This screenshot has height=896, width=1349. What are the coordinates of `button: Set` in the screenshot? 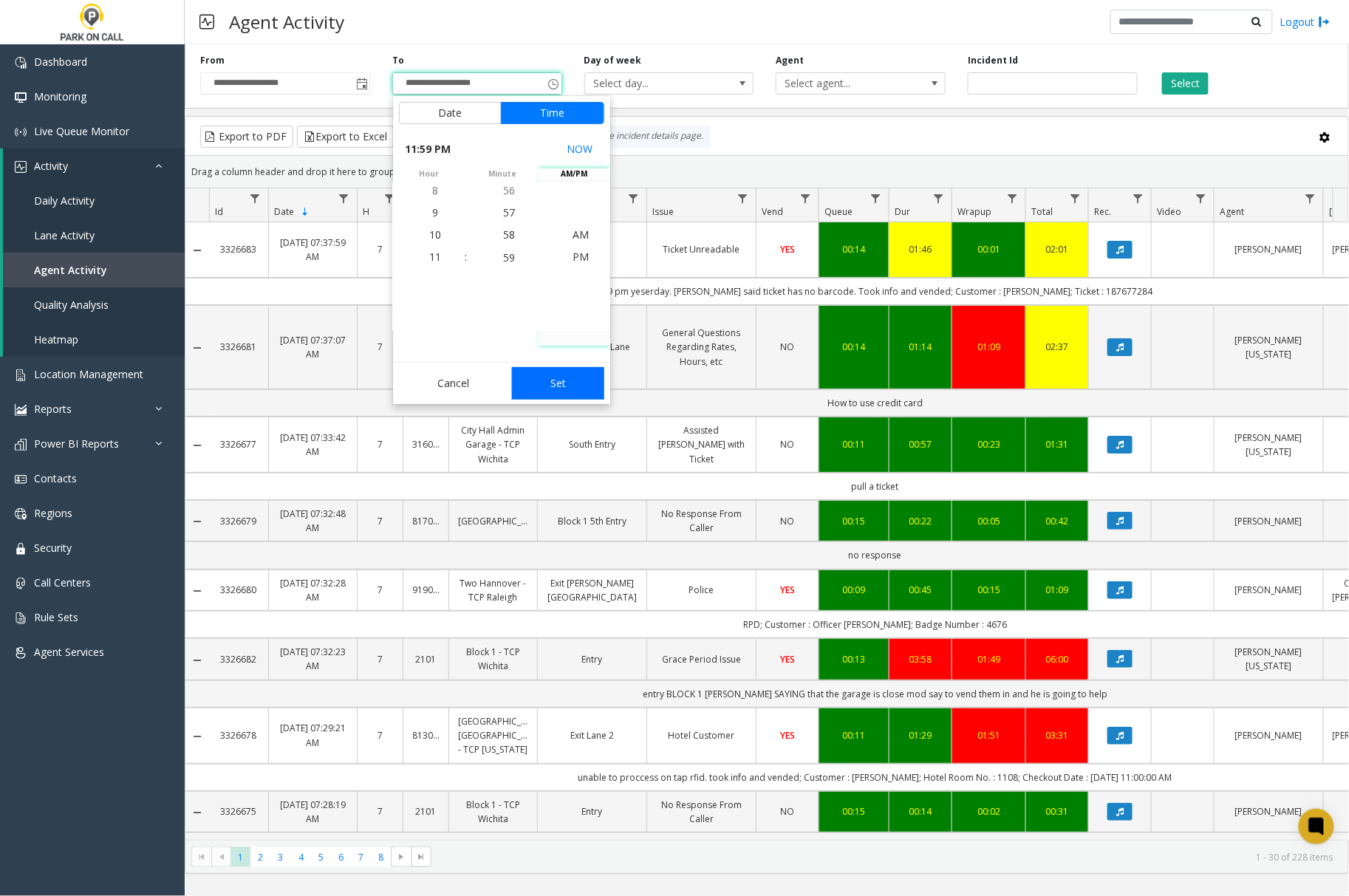 It's located at (559, 383).